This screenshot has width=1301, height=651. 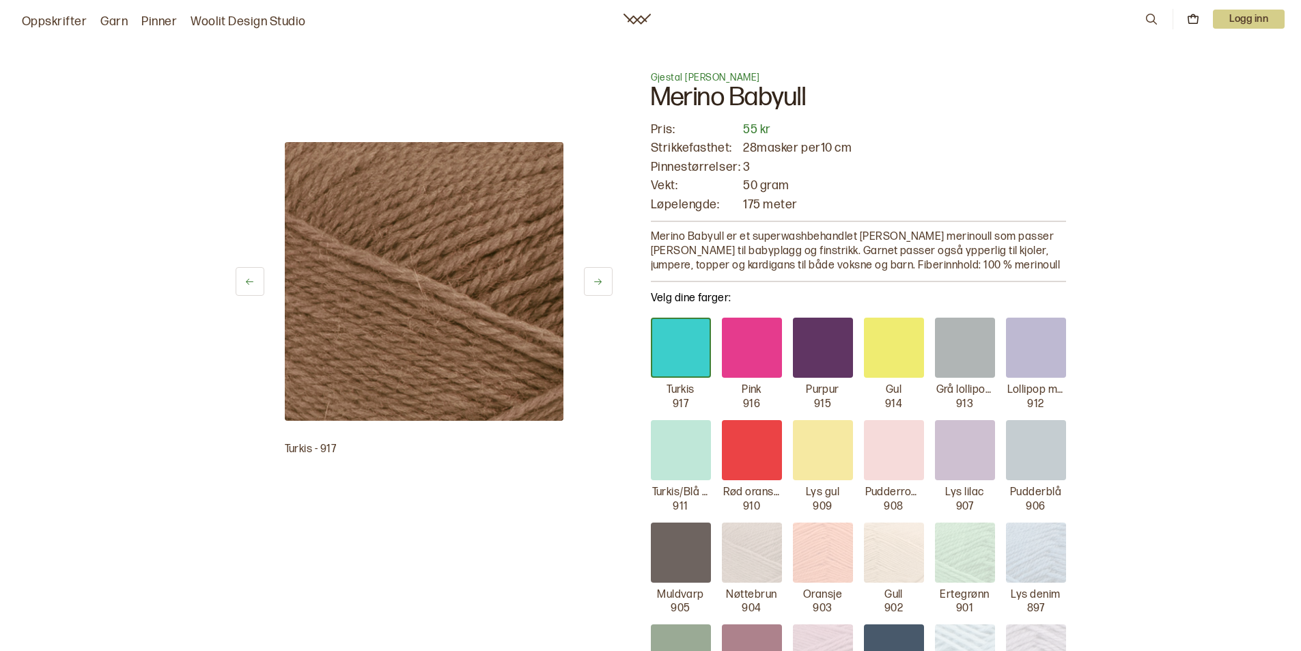 I want to click on p: Turkis, so click(x=680, y=390).